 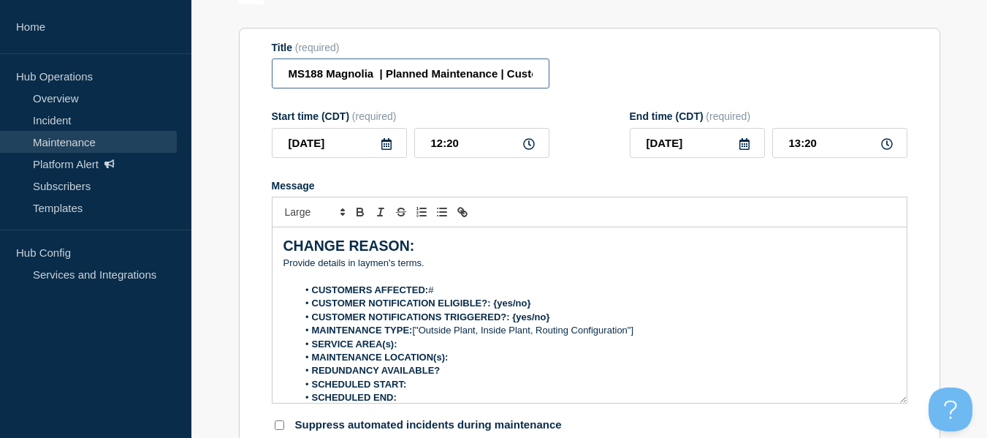 What do you see at coordinates (381, 212) in the screenshot?
I see `button: Toggle italic text` at bounding box center [381, 212].